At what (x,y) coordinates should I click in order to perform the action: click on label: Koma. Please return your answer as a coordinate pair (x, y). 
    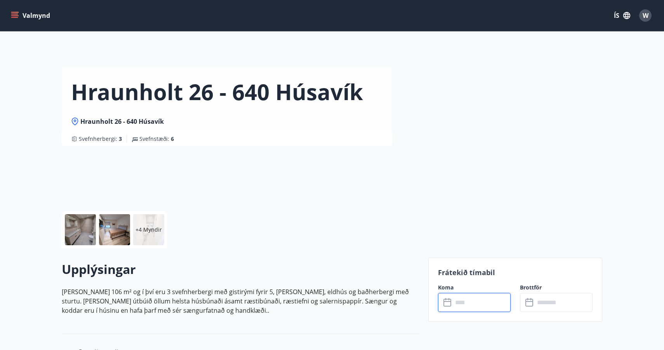
    Looking at the image, I should click on (474, 288).